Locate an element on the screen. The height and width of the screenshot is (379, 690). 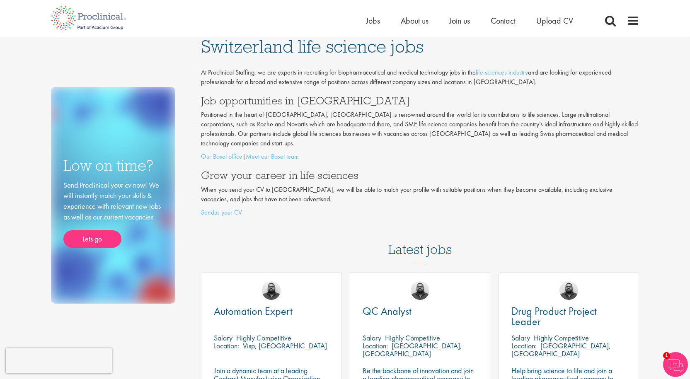
span: Drug Product Project Leader is located at coordinates (554, 316).